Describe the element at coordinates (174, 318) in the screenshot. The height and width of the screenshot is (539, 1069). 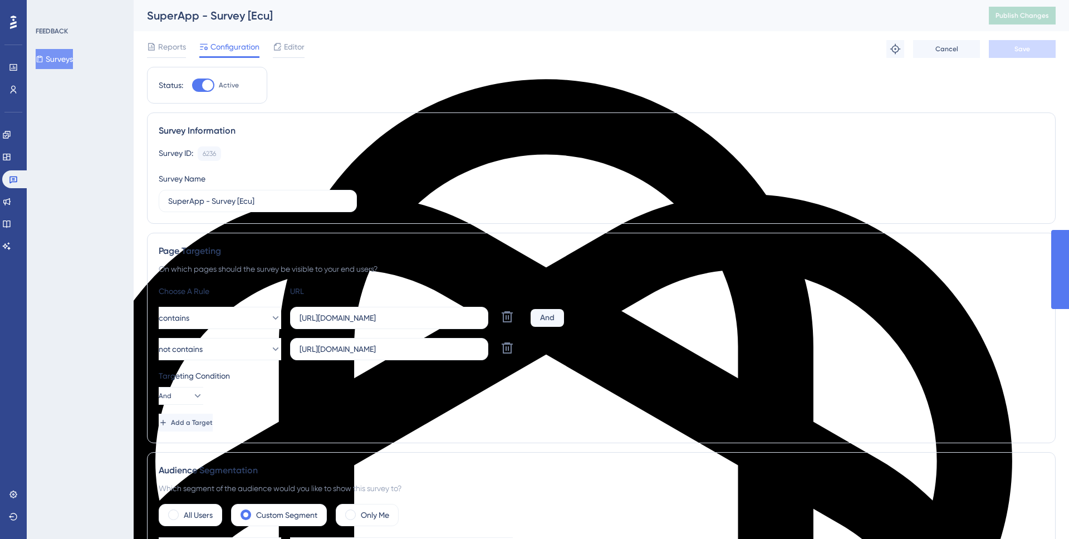
I see `span: contains` at that location.